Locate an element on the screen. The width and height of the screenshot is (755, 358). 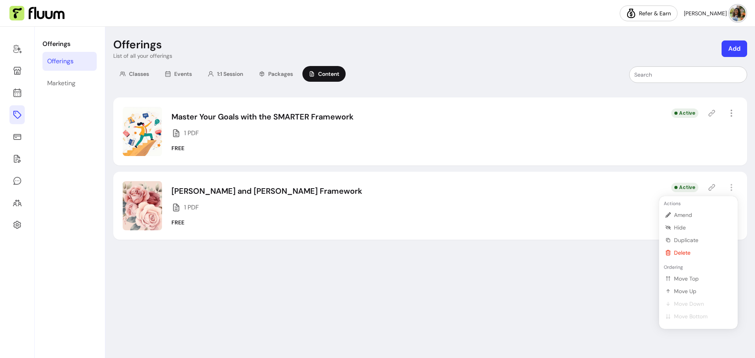
a: Sales is located at coordinates (17, 137).